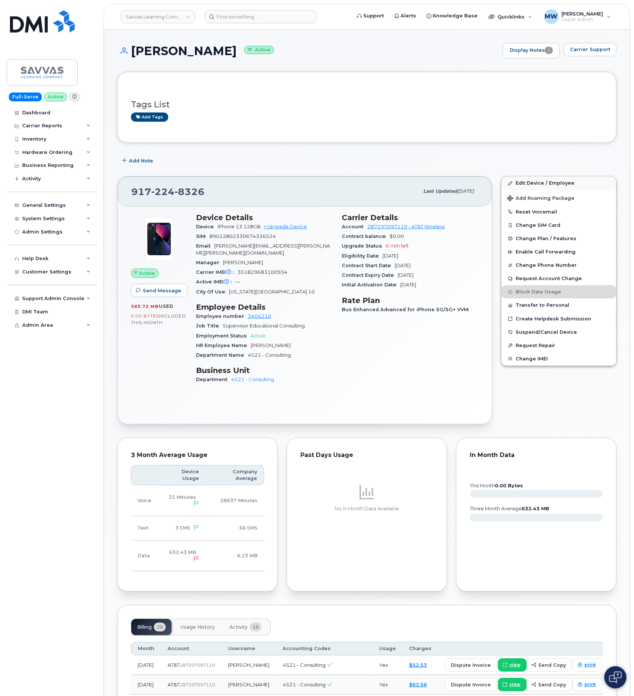 The width and height of the screenshot is (634, 696). What do you see at coordinates (166, 306) in the screenshot?
I see `span: used` at bounding box center [166, 306].